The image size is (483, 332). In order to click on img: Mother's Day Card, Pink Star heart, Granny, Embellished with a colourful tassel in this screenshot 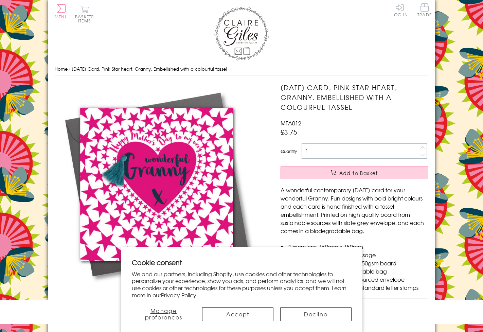, I will do `click(157, 185)`.